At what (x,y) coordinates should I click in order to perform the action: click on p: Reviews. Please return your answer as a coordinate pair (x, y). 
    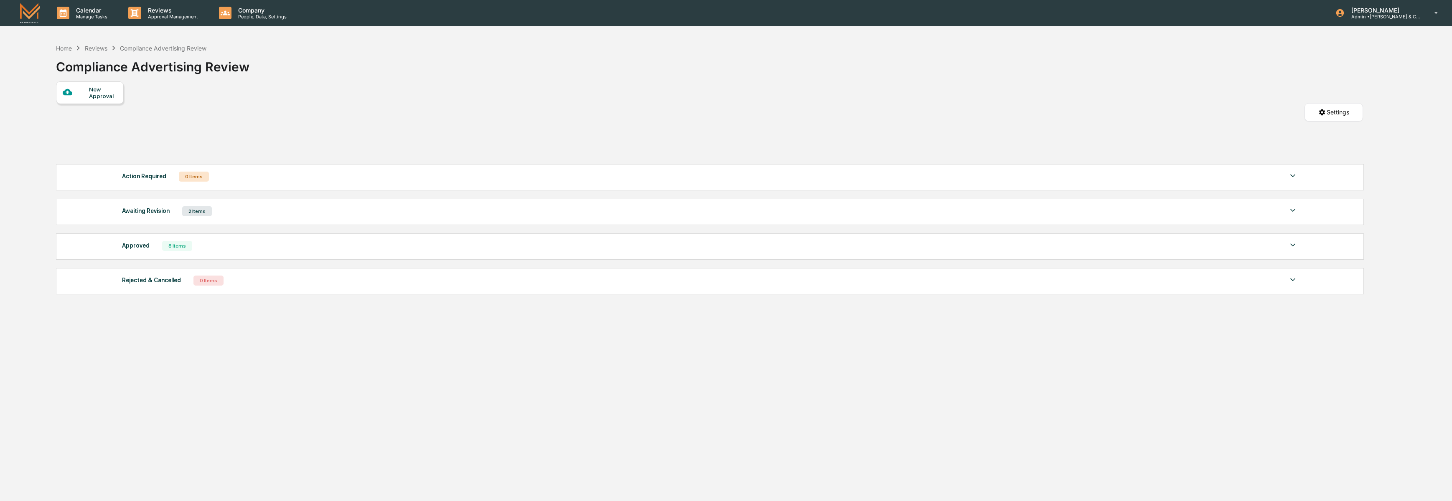
    Looking at the image, I should click on (172, 10).